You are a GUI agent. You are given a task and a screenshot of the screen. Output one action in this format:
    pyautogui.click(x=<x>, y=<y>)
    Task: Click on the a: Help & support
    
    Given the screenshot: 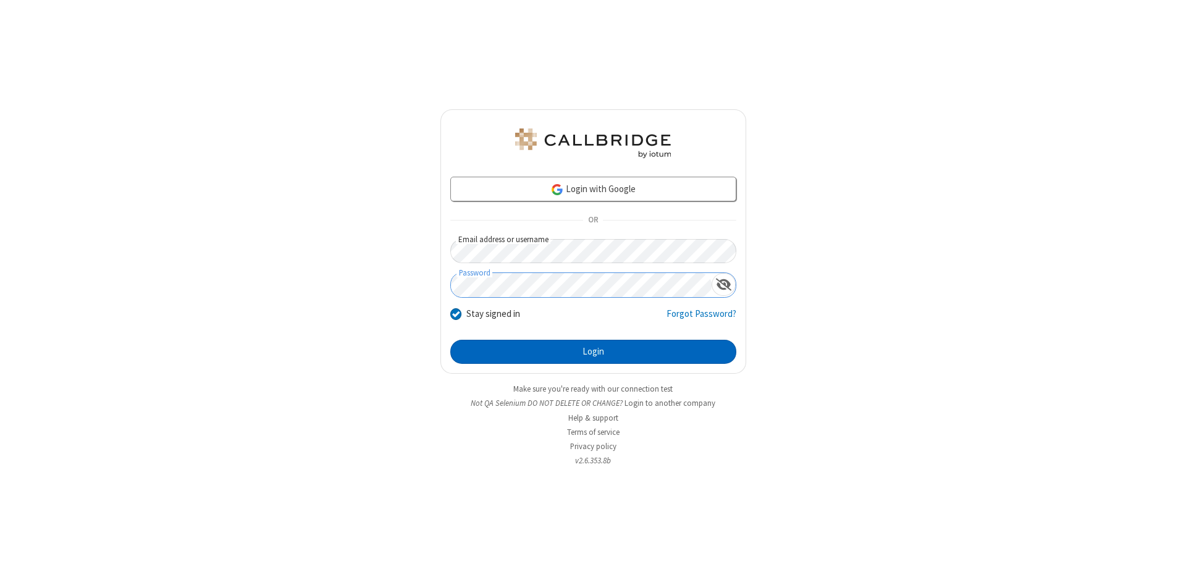 What is the action you would take?
    pyautogui.click(x=593, y=417)
    